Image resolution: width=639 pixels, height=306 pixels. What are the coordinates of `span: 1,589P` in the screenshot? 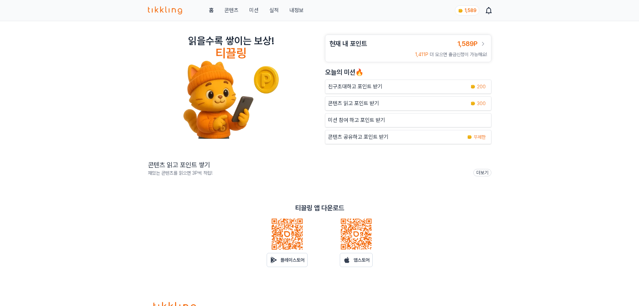 It's located at (468, 44).